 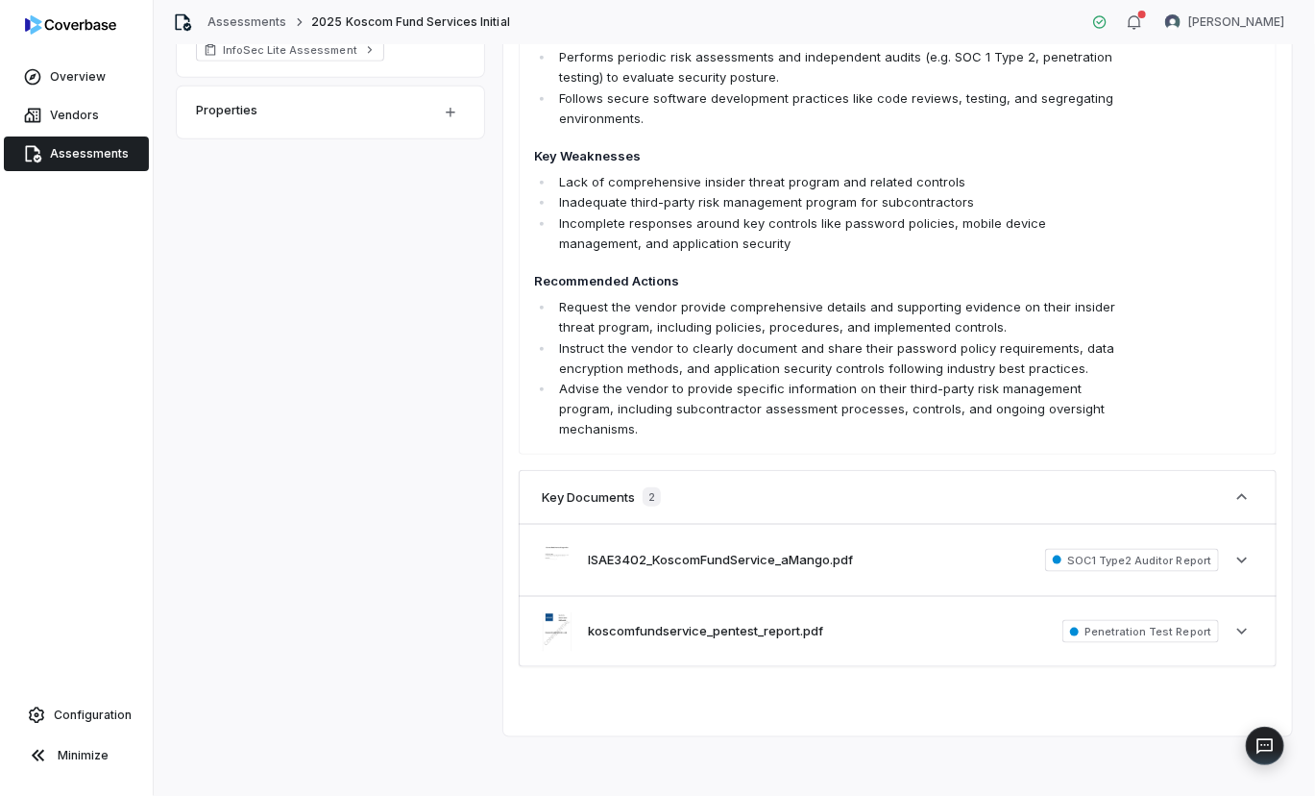 I want to click on li: Inadequate third-party risk management program for subcontractors, so click(x=835, y=202).